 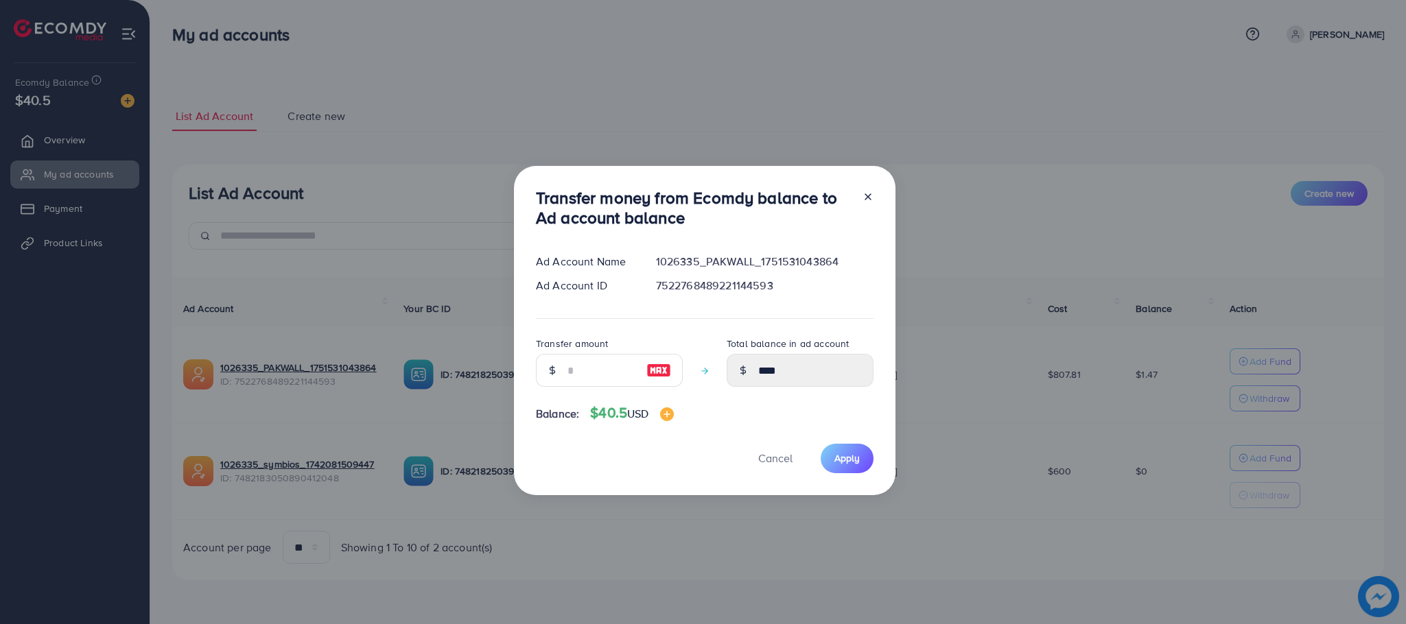 What do you see at coordinates (847, 458) in the screenshot?
I see `button: Apply` at bounding box center [847, 458].